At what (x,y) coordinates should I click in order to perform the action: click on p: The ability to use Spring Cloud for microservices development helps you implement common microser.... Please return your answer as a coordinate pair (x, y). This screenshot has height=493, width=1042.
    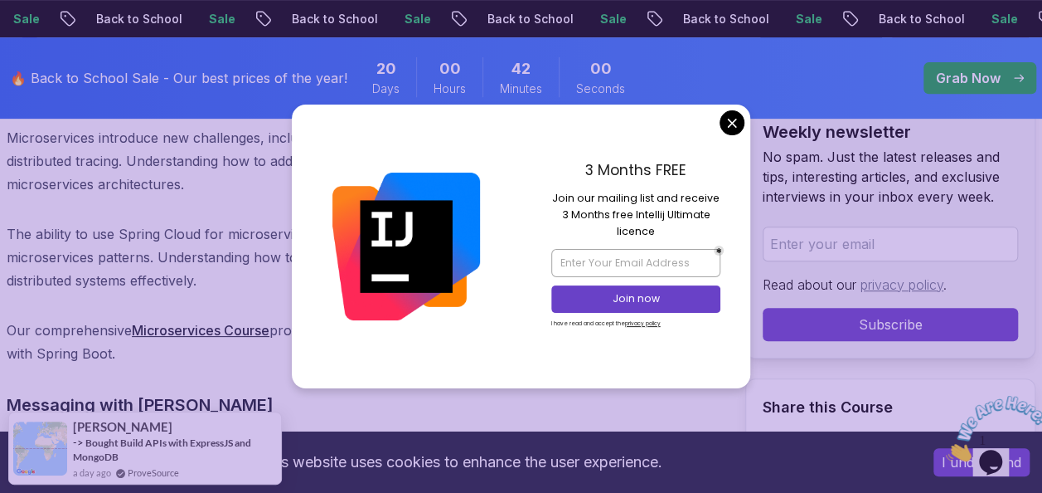
    Looking at the image, I should click on (315, 257).